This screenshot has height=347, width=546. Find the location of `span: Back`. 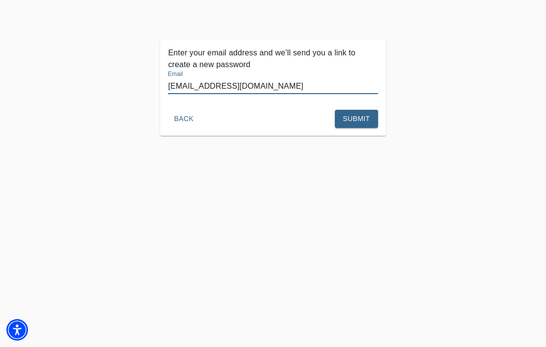

span: Back is located at coordinates (183, 119).